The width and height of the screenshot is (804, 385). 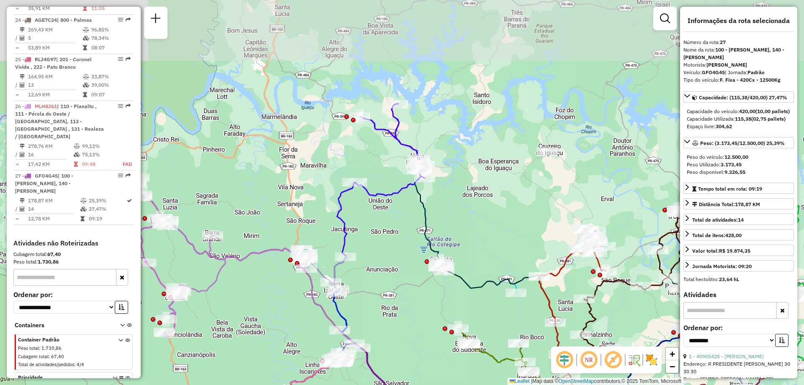 I want to click on strong: (10,00 pallets), so click(x=773, y=111).